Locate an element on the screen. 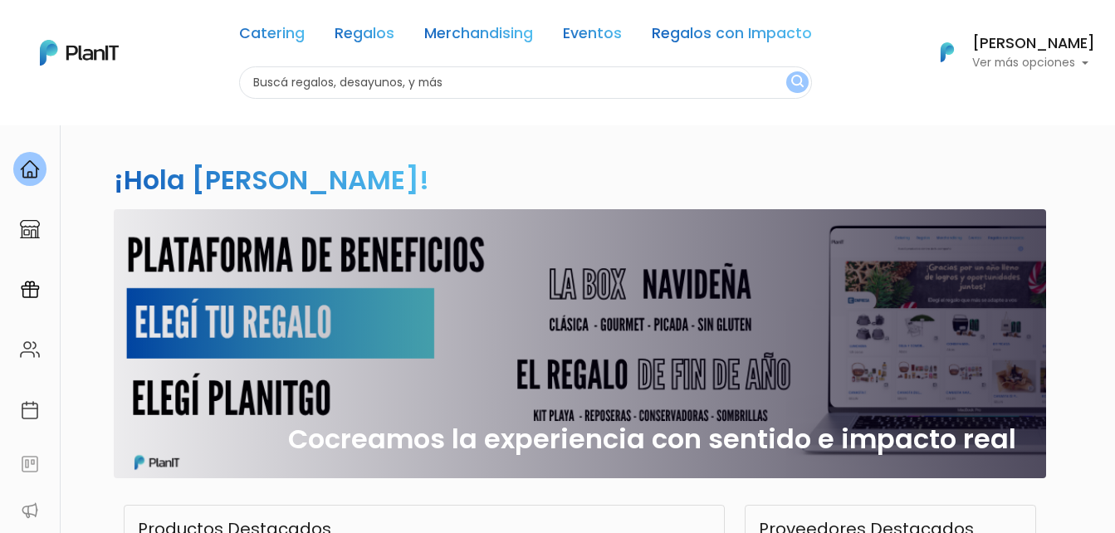 The height and width of the screenshot is (533, 1115). a: Regalos con Impacto is located at coordinates (731, 37).